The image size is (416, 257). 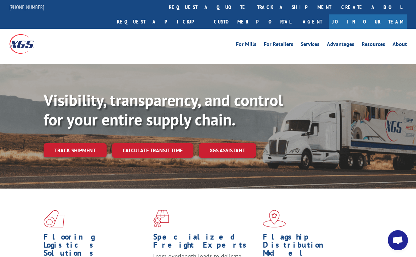 I want to click on a: Services, so click(x=310, y=45).